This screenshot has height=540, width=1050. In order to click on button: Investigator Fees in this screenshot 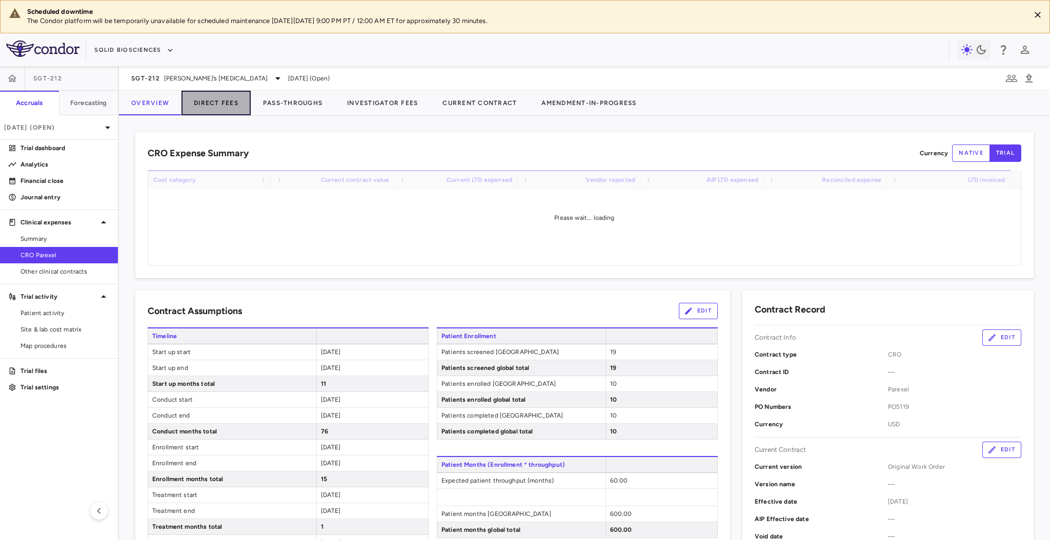, I will do `click(382, 103)`.